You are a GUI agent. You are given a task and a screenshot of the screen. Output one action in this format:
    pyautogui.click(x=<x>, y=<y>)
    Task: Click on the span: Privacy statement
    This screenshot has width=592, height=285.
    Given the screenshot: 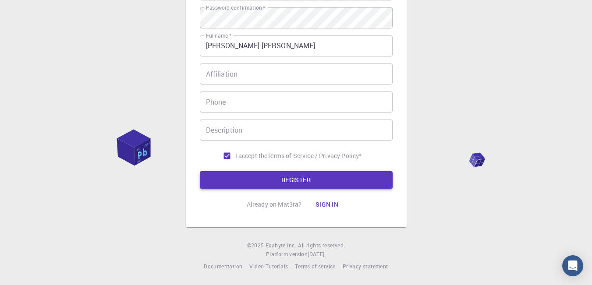 What is the action you would take?
    pyautogui.click(x=365, y=266)
    